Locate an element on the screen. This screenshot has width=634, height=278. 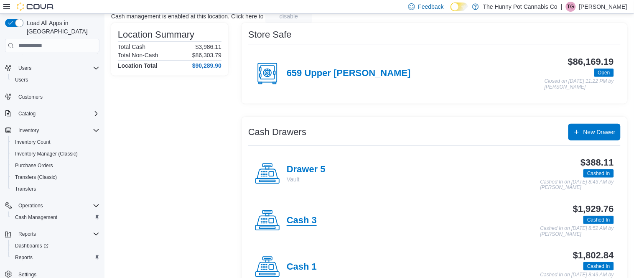
img: Cova is located at coordinates (35, 7).